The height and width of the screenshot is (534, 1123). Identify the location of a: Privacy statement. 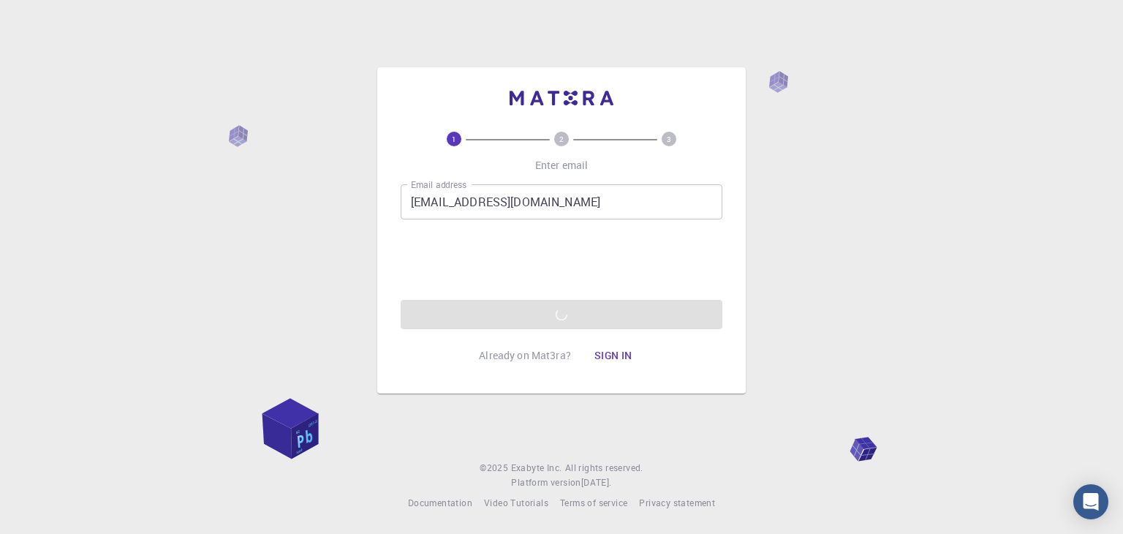
(677, 503).